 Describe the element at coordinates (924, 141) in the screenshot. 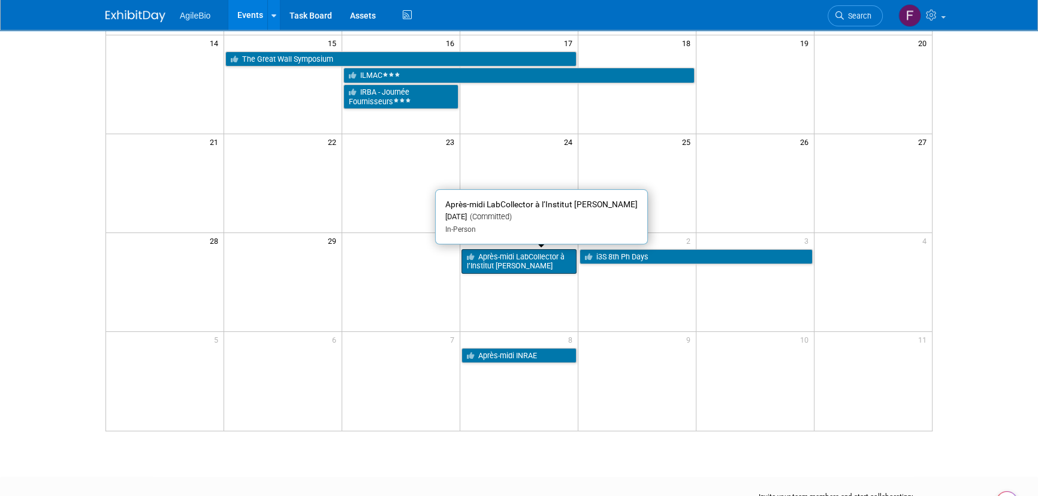

I see `span: 27` at that location.